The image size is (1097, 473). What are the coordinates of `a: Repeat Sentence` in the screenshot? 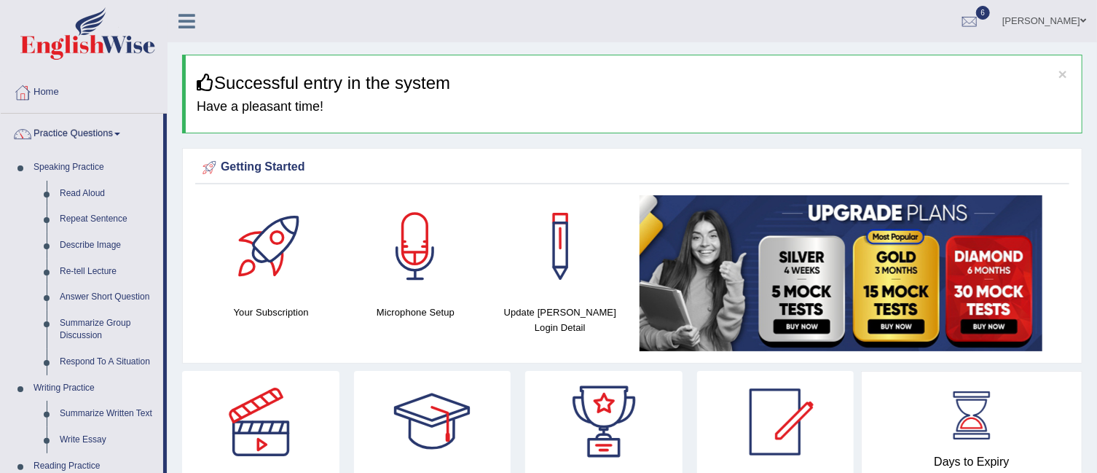 It's located at (108, 219).